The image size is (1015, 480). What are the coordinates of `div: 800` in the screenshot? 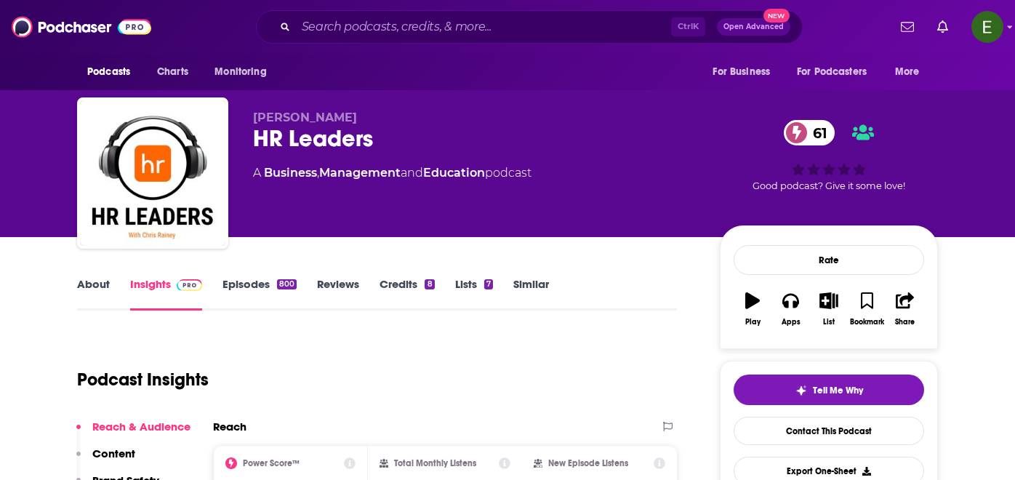 It's located at (286, 284).